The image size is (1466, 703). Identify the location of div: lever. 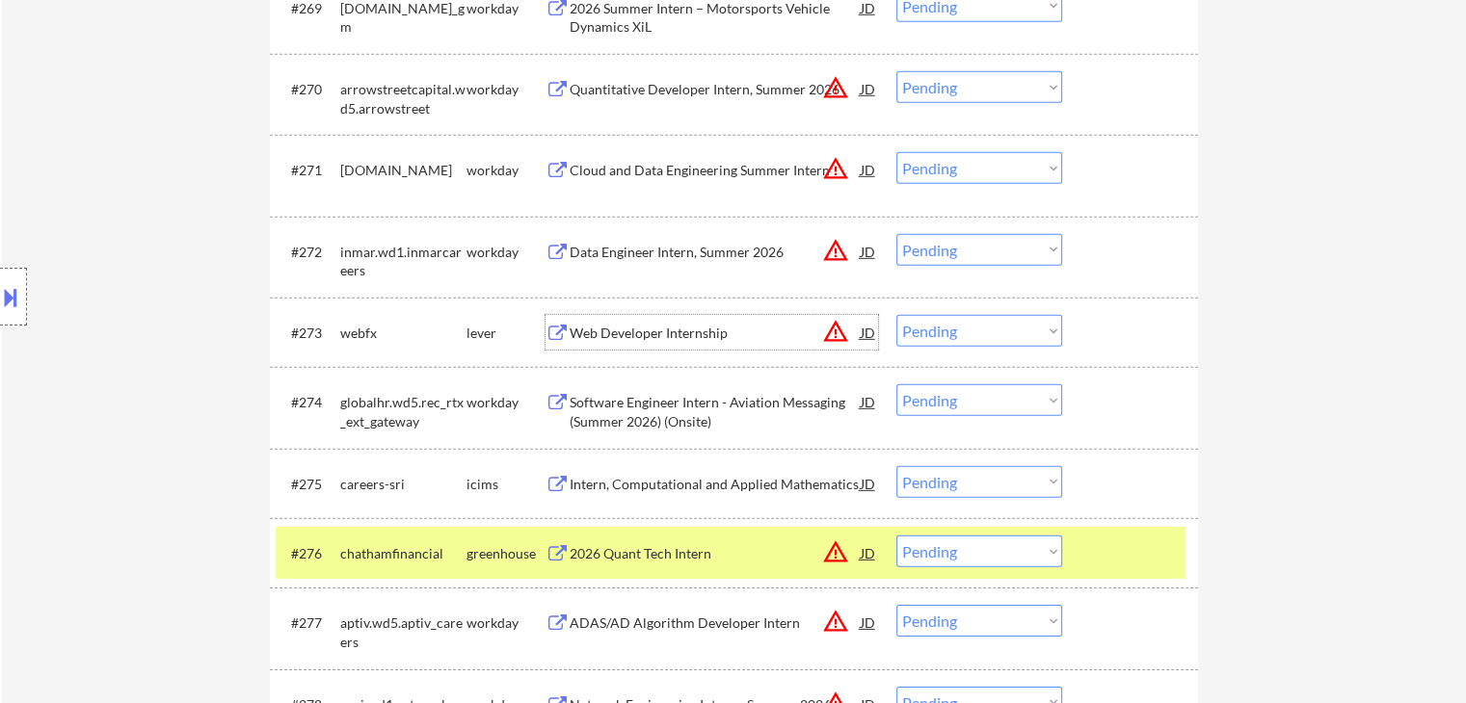
(506, 333).